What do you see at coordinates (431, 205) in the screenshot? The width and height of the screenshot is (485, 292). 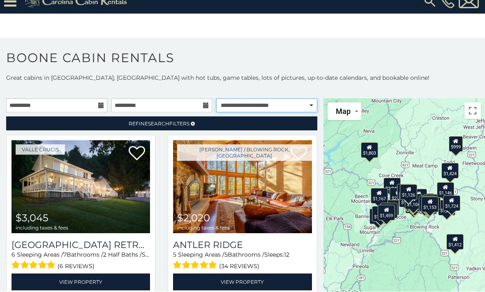 I see `div: $1,153` at bounding box center [431, 205].